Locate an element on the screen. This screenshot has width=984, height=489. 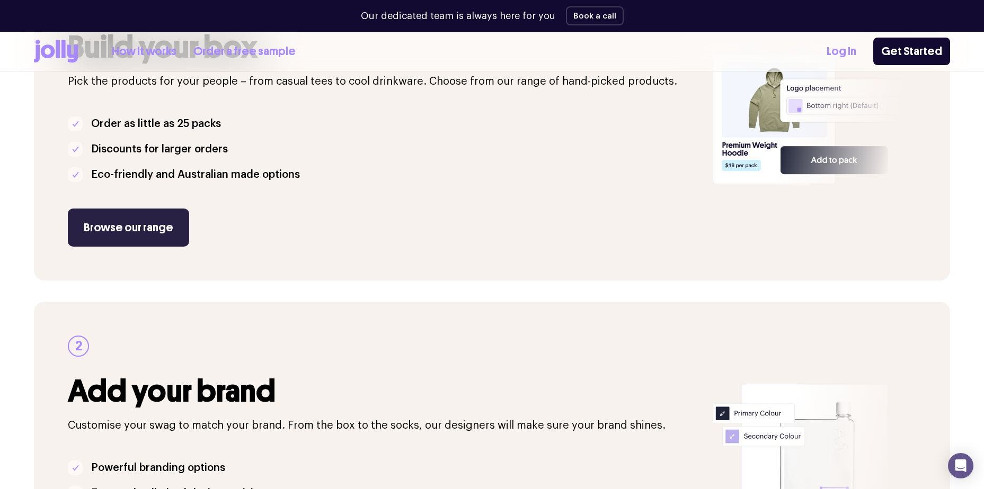
a: Log In is located at coordinates (841, 51).